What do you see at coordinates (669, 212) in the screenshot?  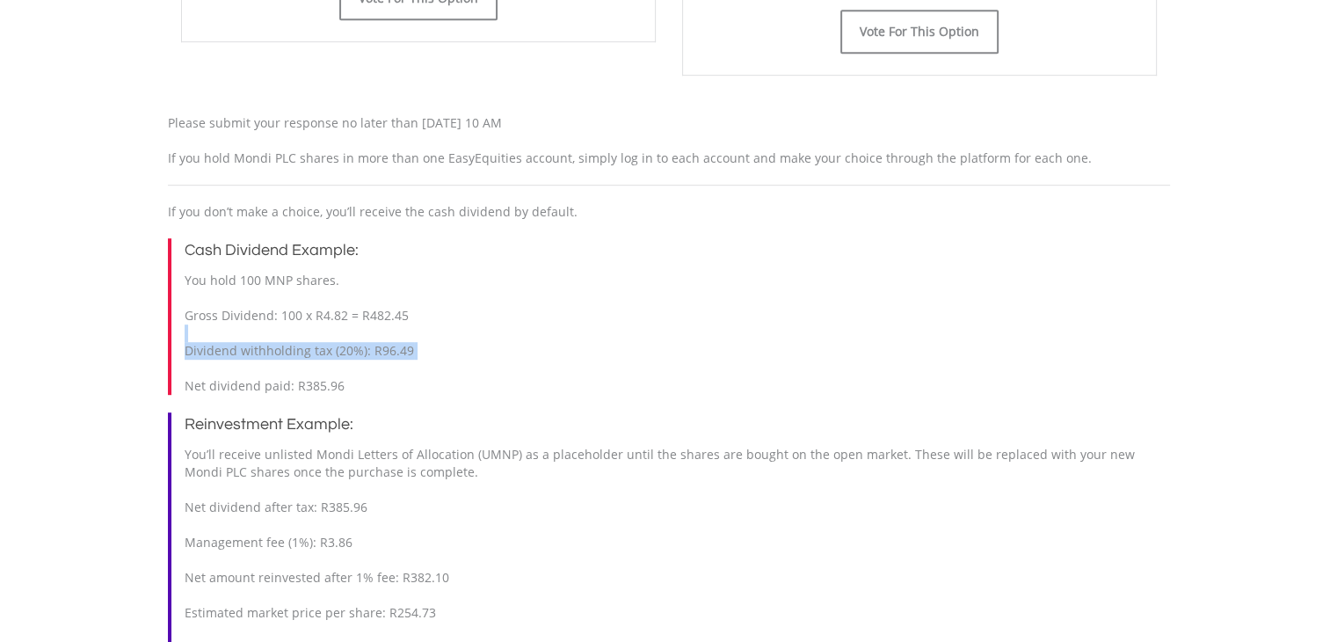 I see `p: If you don’t make a choice, you’ll receive the cash dividend by default.` at bounding box center [669, 212].